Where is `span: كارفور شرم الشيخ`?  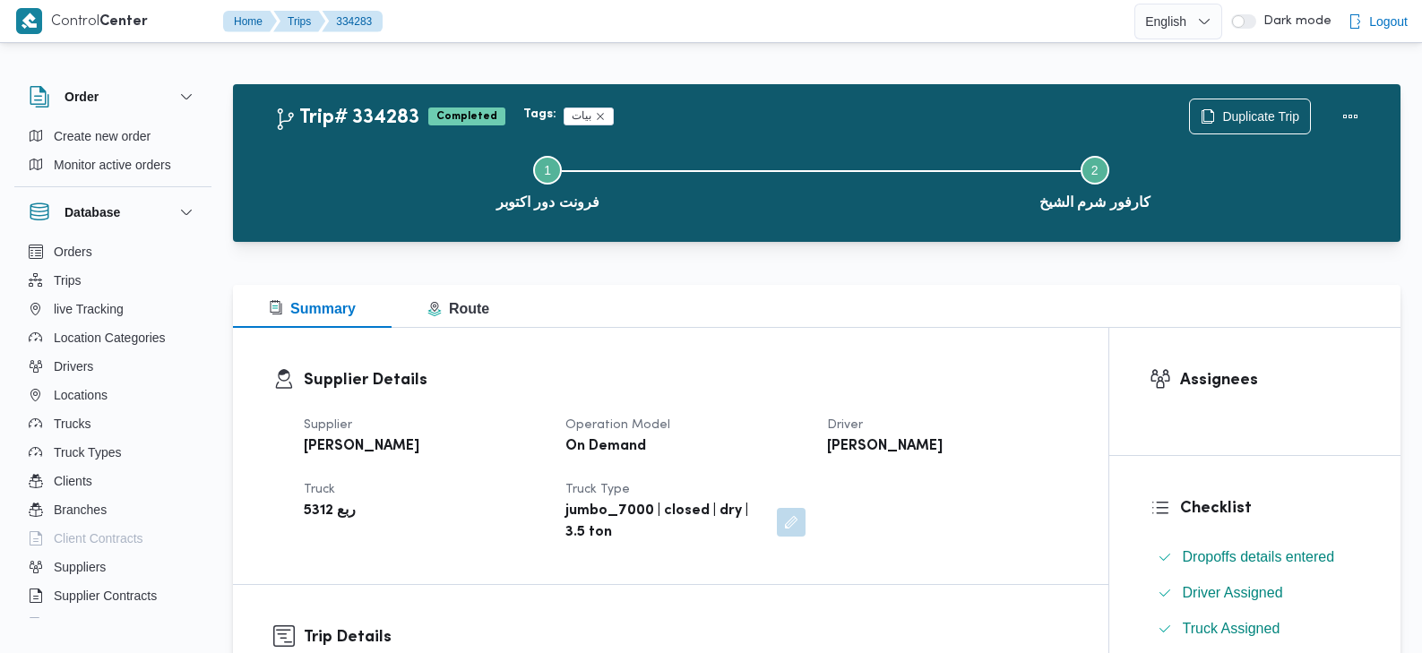
span: كارفور شرم الشيخ is located at coordinates (1095, 202).